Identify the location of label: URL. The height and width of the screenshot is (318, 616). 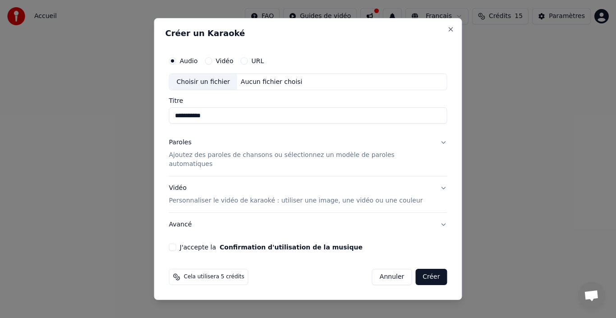
(258, 61).